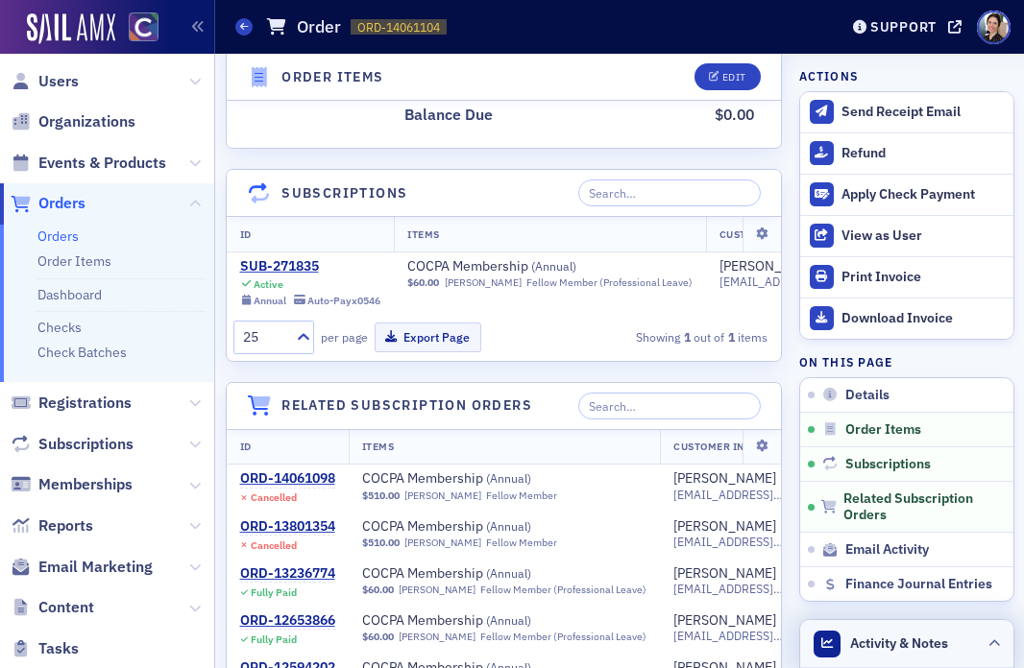 The image size is (1024, 668). Describe the element at coordinates (85, 403) in the screenshot. I see `span: Registrations` at that location.